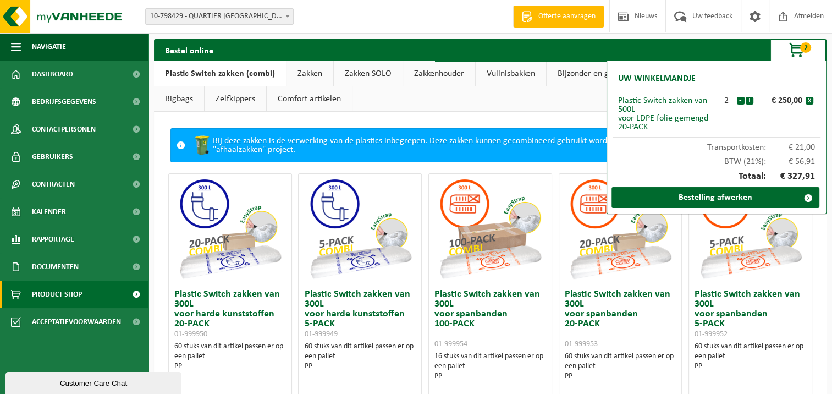 This screenshot has height=394, width=832. Describe the element at coordinates (235, 99) in the screenshot. I see `a: Zelfkippers` at that location.